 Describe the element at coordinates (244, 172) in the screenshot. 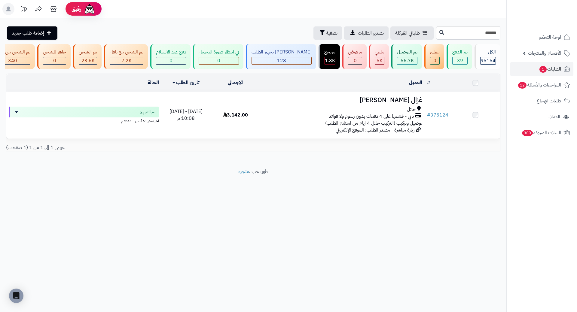

I see `a: متجرة` at that location.